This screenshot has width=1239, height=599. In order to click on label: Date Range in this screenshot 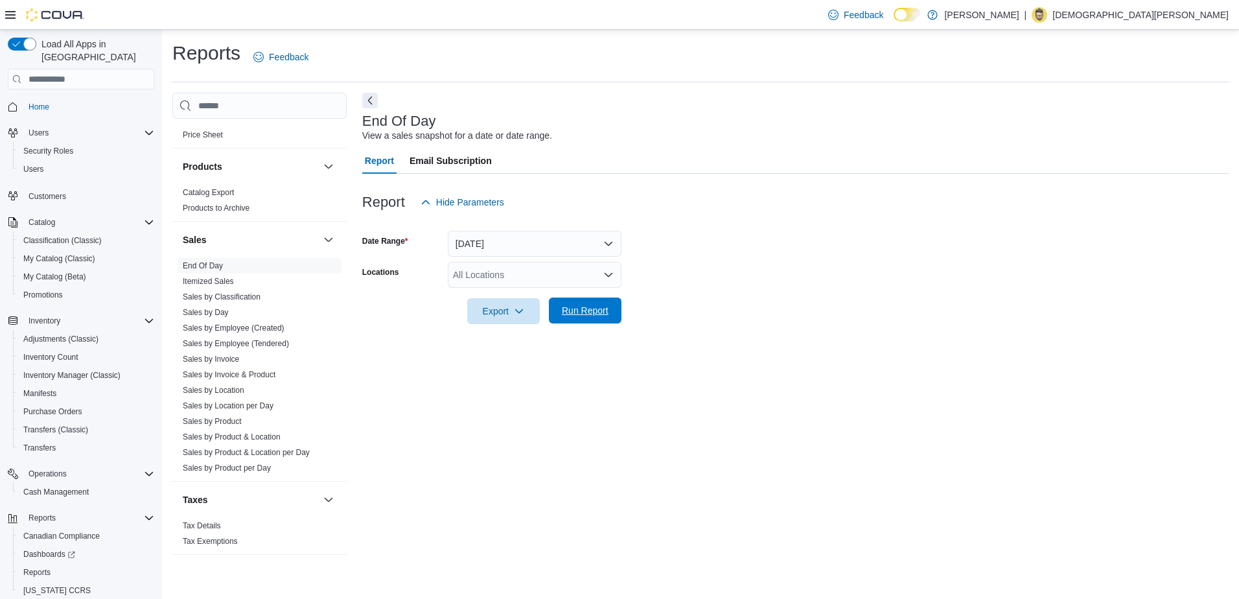, I will do `click(385, 241)`.